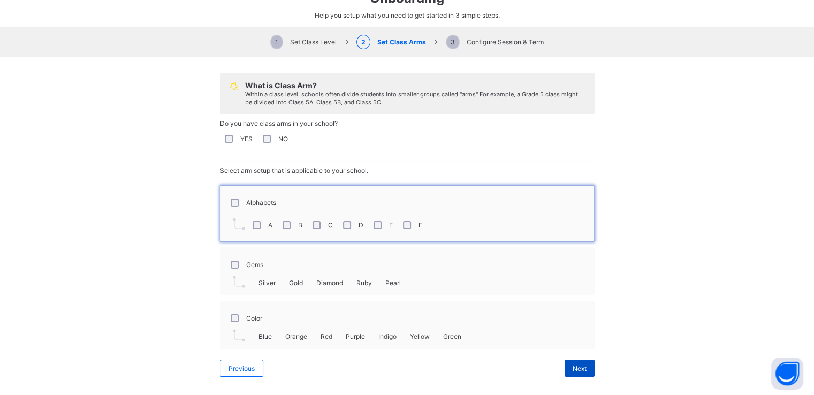 This screenshot has height=395, width=814. I want to click on label: Alphabets, so click(261, 202).